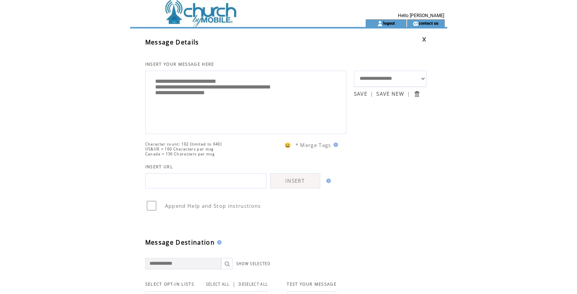 This screenshot has width=577, height=294. I want to click on input: Submit, so click(417, 94).